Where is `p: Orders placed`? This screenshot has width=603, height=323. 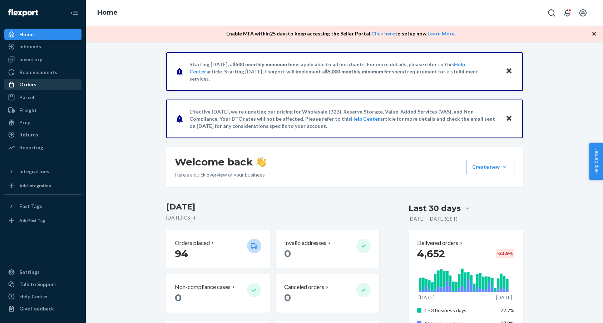 p: Orders placed is located at coordinates (192, 242).